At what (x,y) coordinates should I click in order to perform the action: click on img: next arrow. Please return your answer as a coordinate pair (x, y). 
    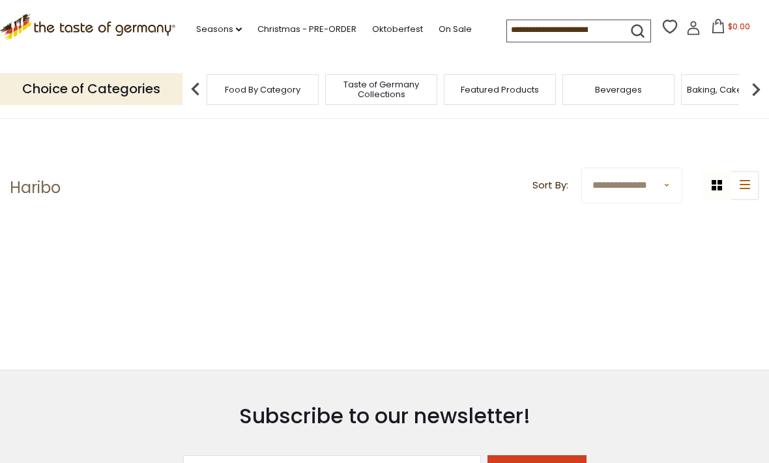
    Looking at the image, I should click on (756, 89).